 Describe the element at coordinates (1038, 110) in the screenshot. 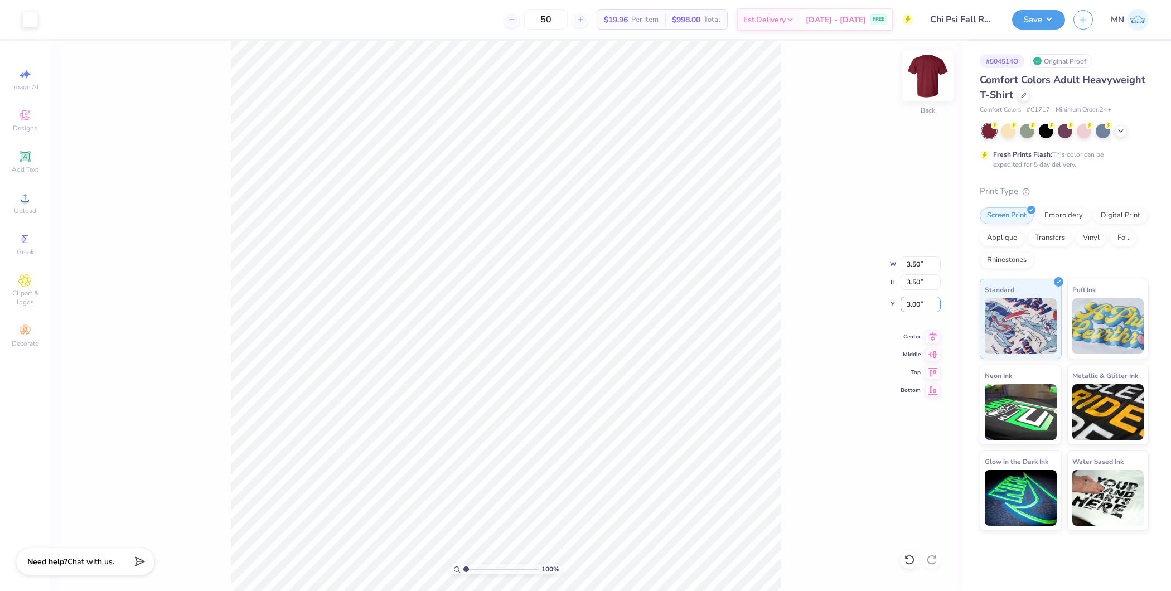

I see `span: # C1717` at that location.